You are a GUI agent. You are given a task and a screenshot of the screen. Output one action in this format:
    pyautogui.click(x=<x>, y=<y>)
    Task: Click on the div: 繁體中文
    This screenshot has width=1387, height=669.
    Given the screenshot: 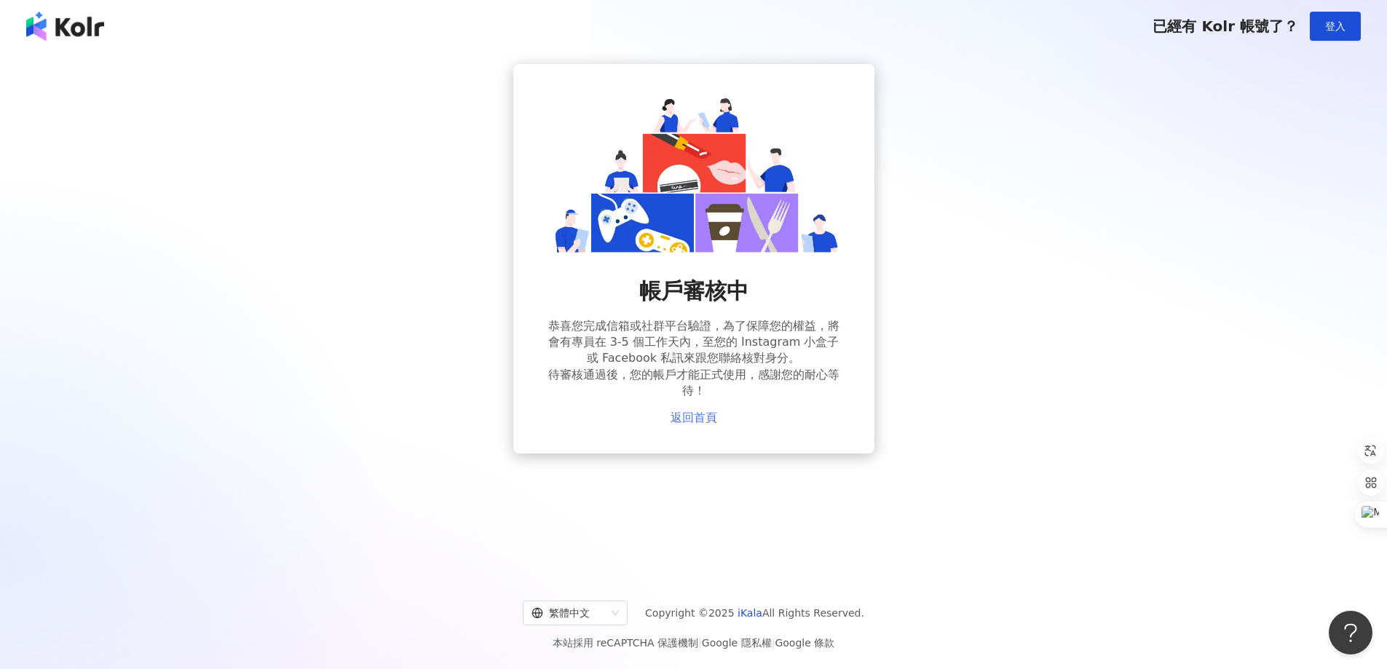 What is the action you would take?
    pyautogui.click(x=569, y=613)
    